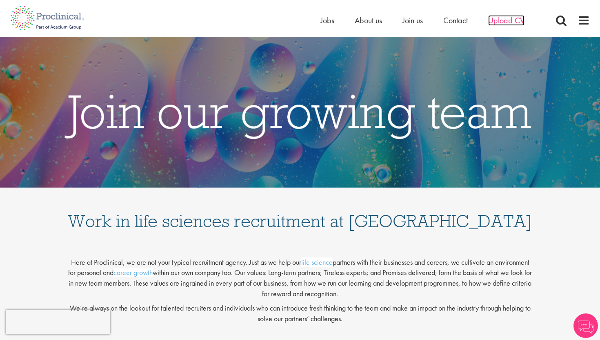 Image resolution: width=600 pixels, height=340 pixels. Describe the element at coordinates (368, 20) in the screenshot. I see `a: About us` at that location.